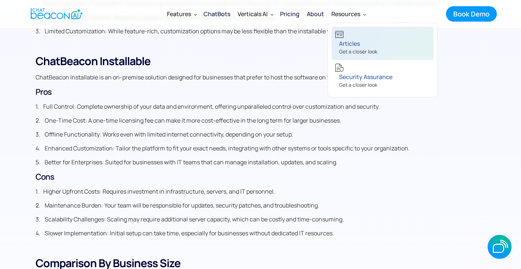 The image size is (521, 269). Describe the element at coordinates (358, 44) in the screenshot. I see `div: Articles` at that location.